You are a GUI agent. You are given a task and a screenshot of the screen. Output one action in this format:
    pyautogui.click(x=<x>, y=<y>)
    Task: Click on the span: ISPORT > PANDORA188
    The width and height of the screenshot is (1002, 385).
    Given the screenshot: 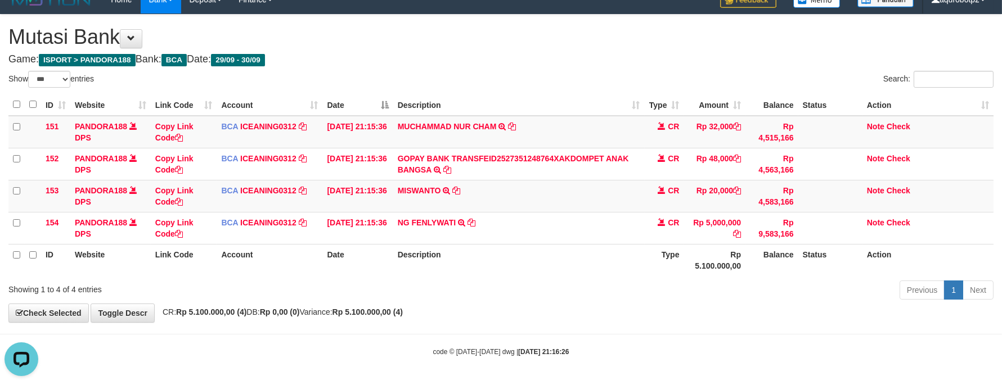 What is the action you would take?
    pyautogui.click(x=87, y=60)
    